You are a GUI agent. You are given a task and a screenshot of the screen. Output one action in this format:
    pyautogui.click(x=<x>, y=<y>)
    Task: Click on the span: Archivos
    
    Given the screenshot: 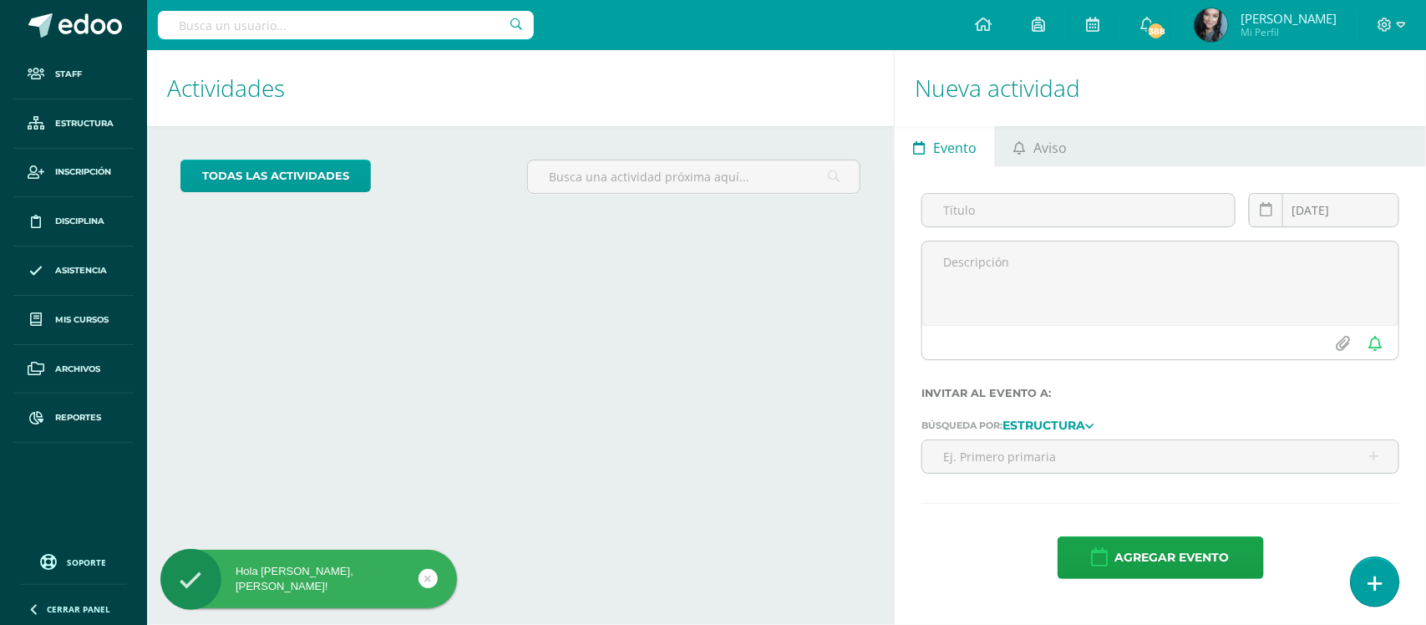 What is the action you would take?
    pyautogui.click(x=78, y=369)
    